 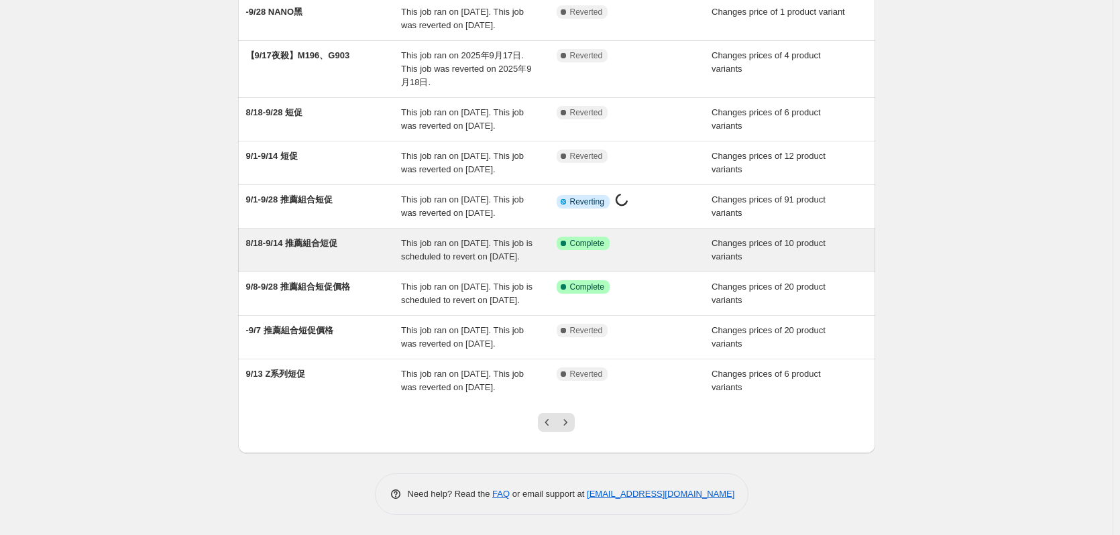 I want to click on span: 9/1-9/14 短促, so click(x=272, y=156).